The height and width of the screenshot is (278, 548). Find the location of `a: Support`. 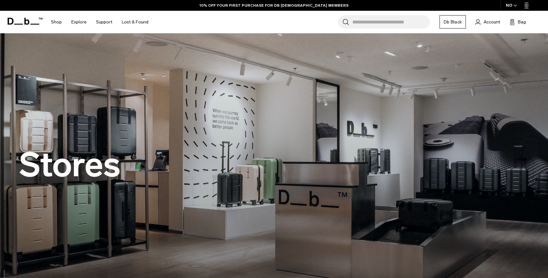

a: Support is located at coordinates (104, 22).